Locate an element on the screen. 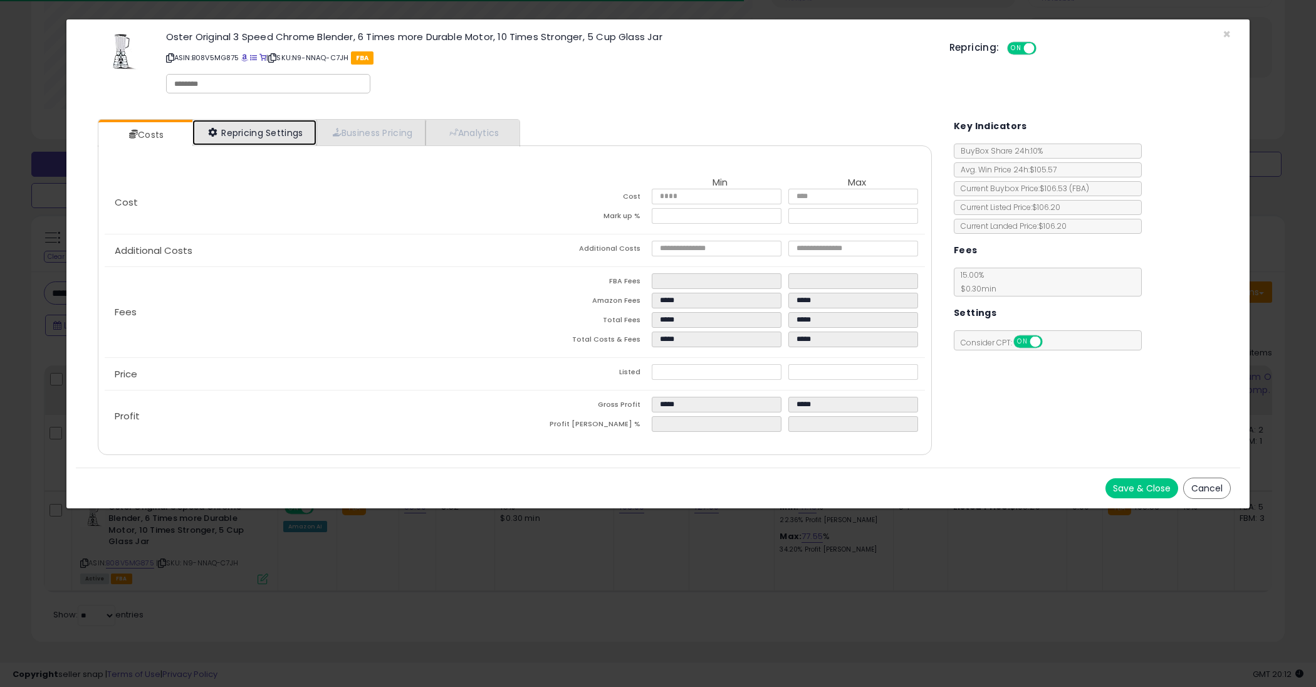 The width and height of the screenshot is (1316, 687). span: 15.00 % is located at coordinates (975, 281).